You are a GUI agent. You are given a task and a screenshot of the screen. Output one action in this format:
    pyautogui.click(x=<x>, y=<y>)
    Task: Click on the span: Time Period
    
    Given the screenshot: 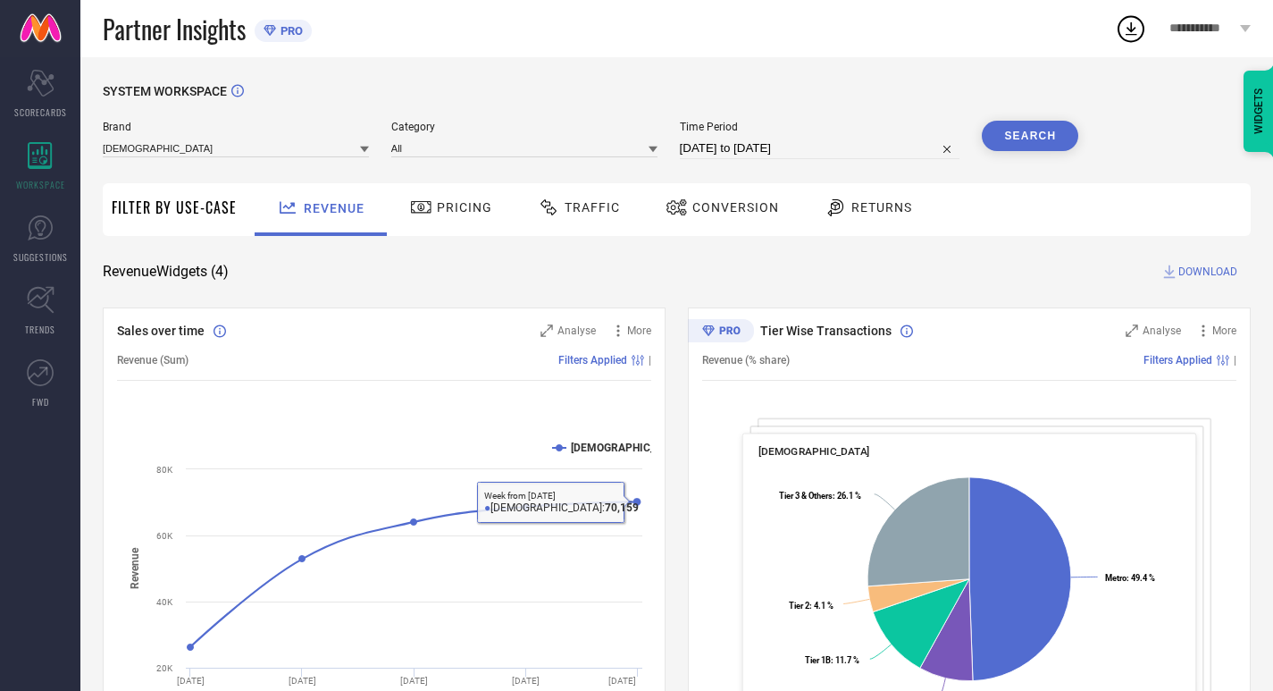 What is the action you would take?
    pyautogui.click(x=820, y=127)
    